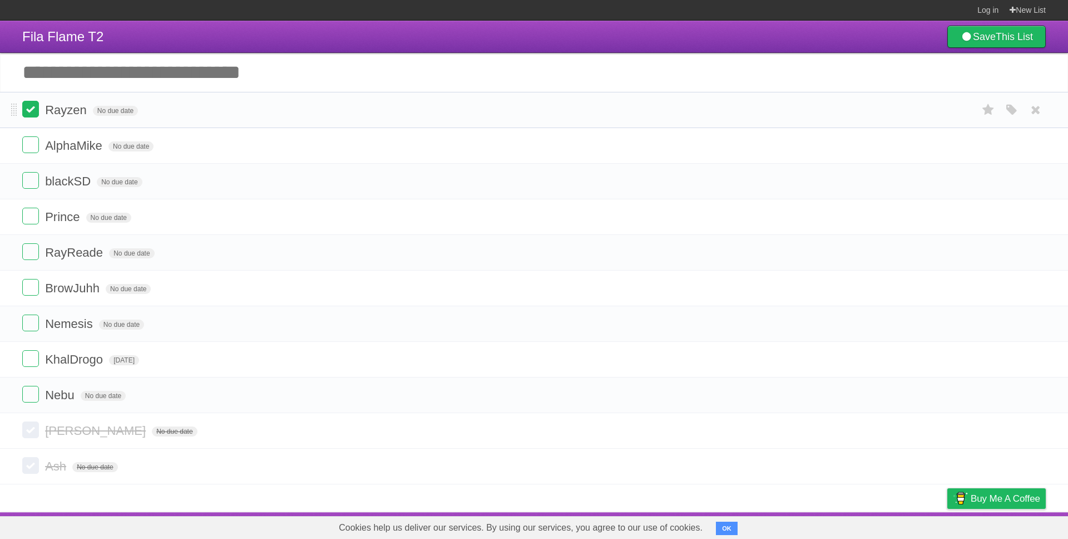 The height and width of the screenshot is (539, 1068). What do you see at coordinates (67, 110) in the screenshot?
I see `span: Rayzen` at bounding box center [67, 110].